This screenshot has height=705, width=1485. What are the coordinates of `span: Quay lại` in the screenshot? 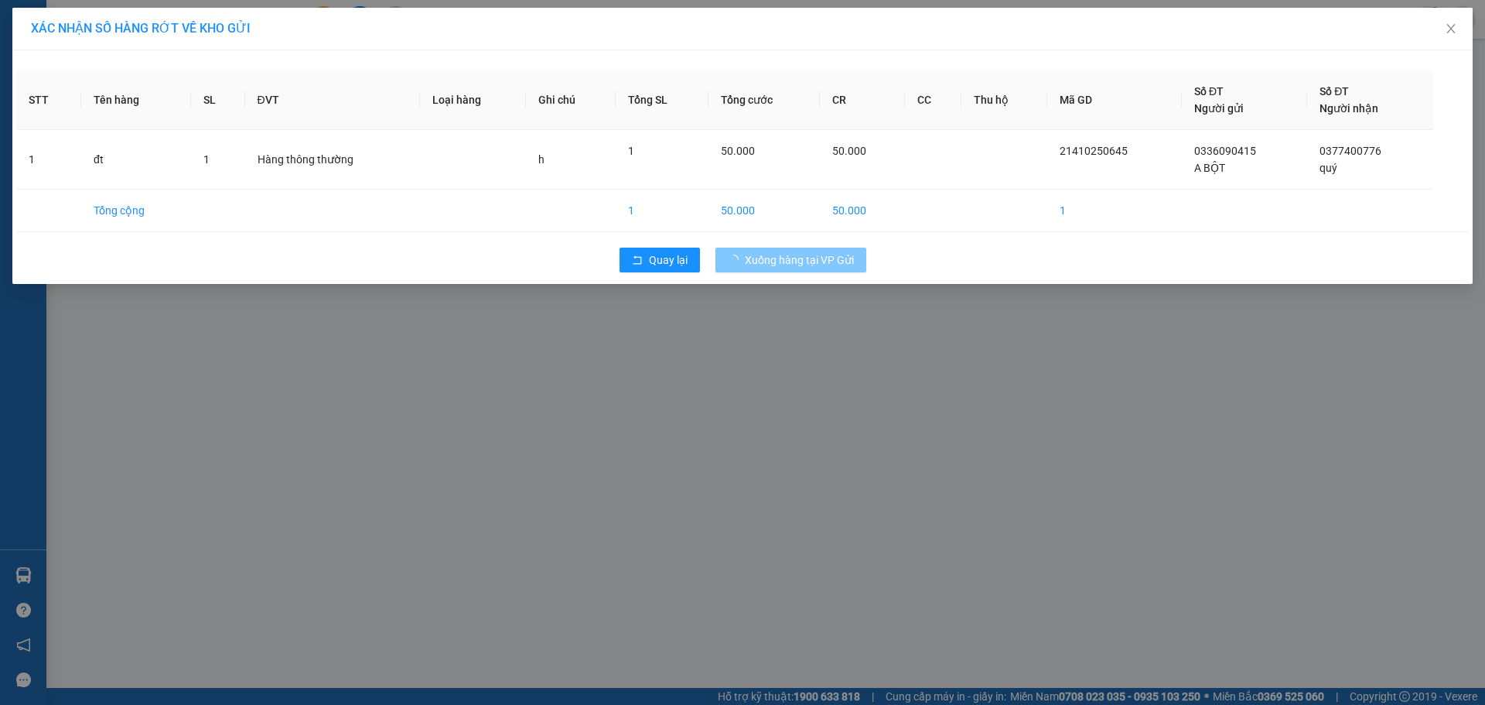 It's located at (668, 260).